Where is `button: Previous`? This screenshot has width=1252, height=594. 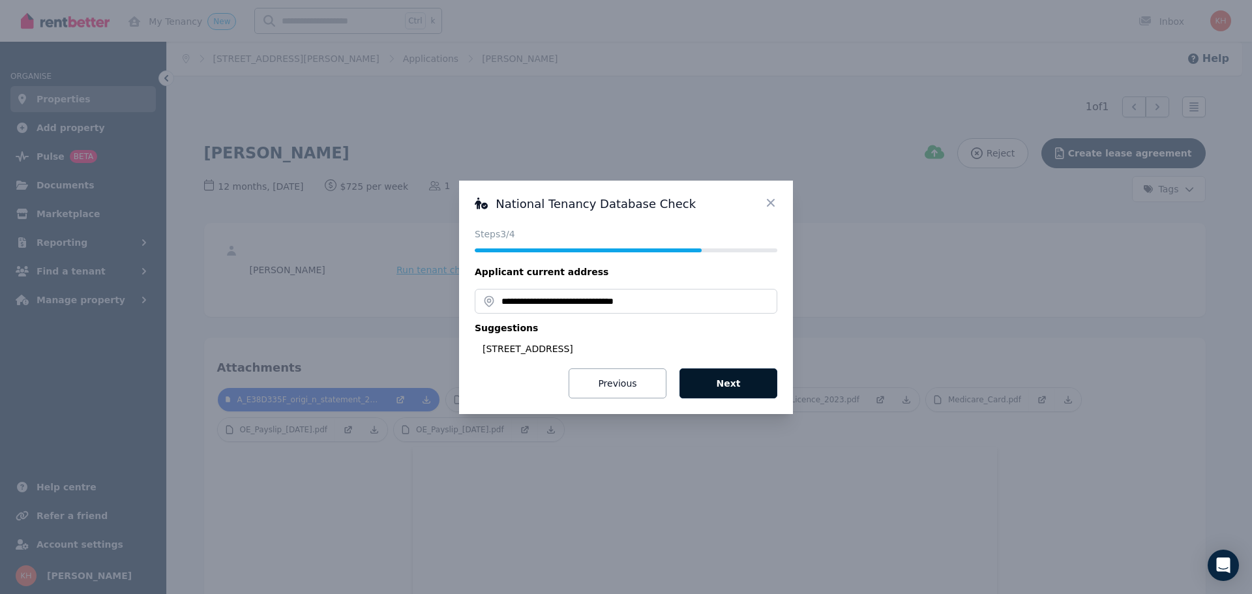
button: Previous is located at coordinates (617, 383).